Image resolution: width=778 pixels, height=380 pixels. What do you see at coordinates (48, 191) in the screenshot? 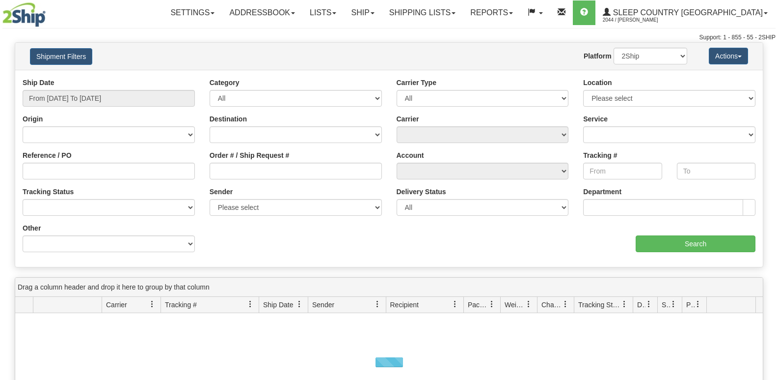
I see `label: Tracking Status` at bounding box center [48, 191].